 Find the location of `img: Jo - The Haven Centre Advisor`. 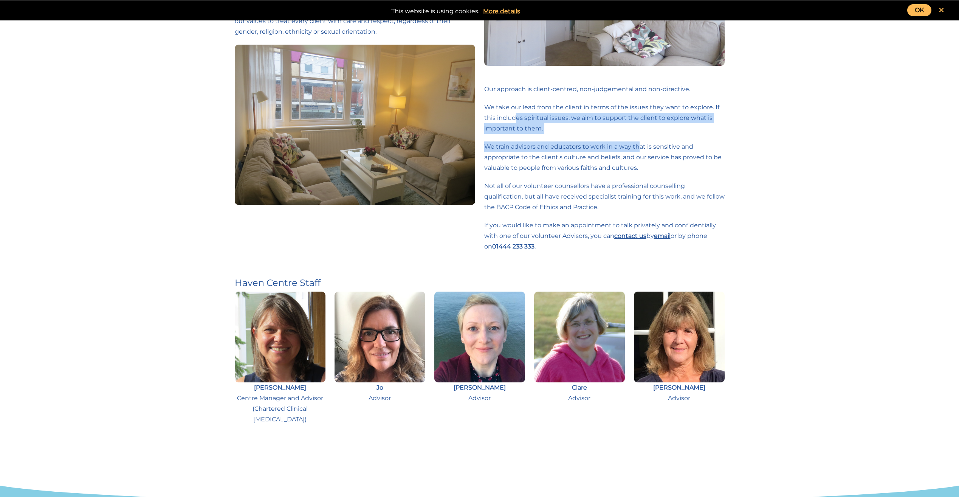

img: Jo - The Haven Centre Advisor is located at coordinates (380, 337).